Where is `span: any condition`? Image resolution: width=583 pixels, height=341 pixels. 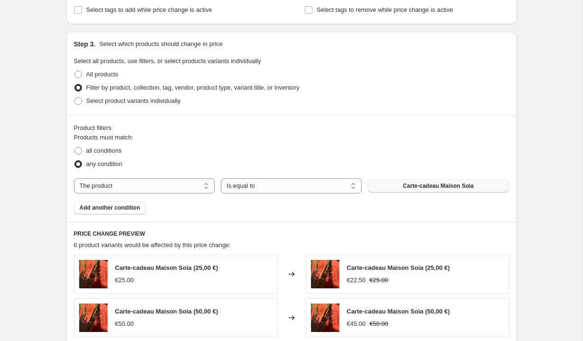 span: any condition is located at coordinates (104, 164).